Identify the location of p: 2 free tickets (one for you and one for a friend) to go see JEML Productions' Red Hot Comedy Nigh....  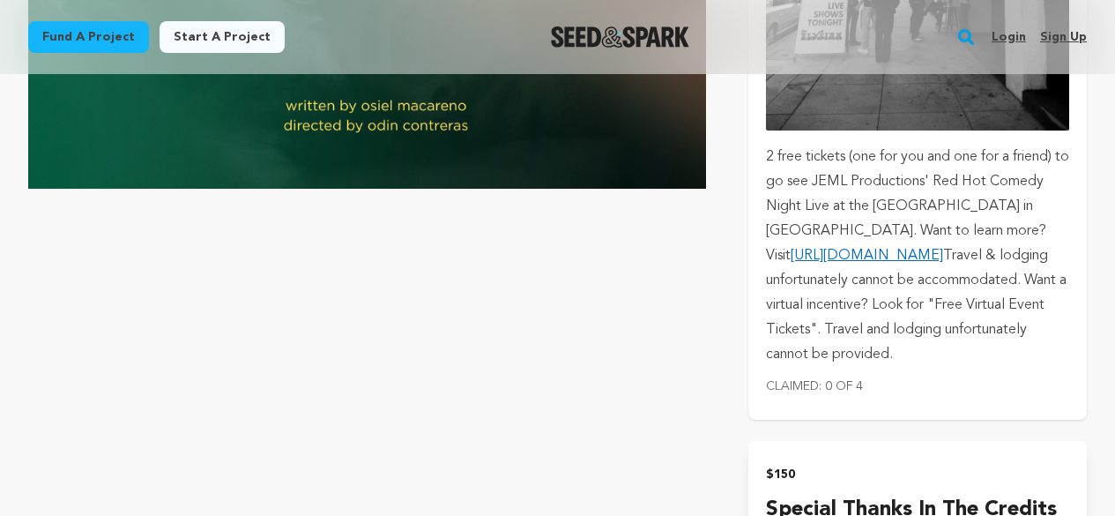
(917, 256).